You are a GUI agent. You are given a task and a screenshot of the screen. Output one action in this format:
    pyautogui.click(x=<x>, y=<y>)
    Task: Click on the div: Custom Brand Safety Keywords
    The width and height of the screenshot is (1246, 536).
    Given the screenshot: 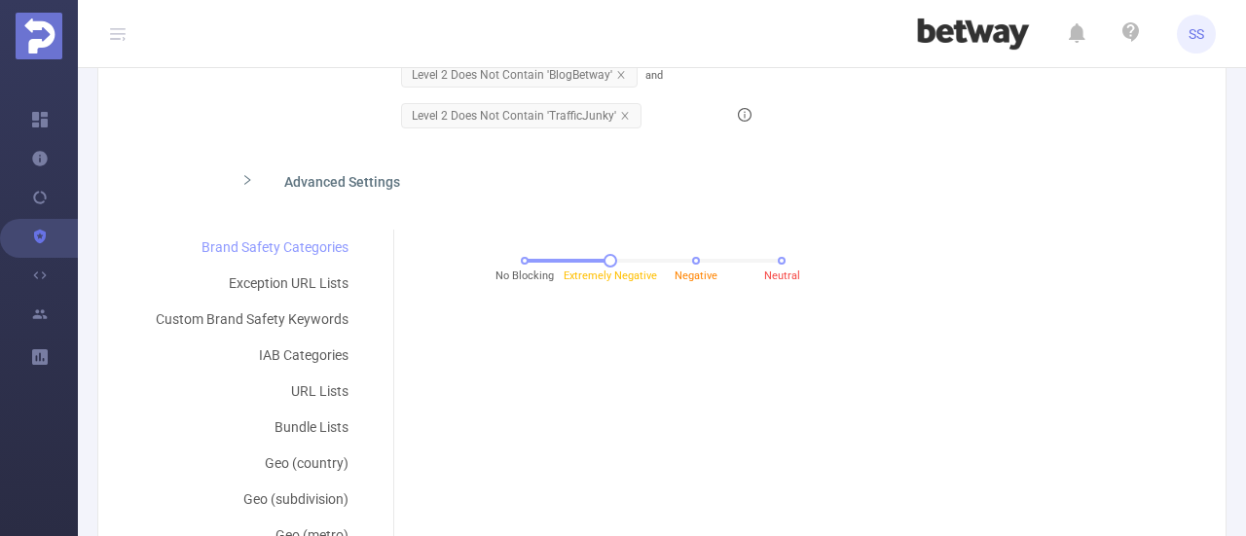 What is the action you would take?
    pyautogui.click(x=252, y=319)
    